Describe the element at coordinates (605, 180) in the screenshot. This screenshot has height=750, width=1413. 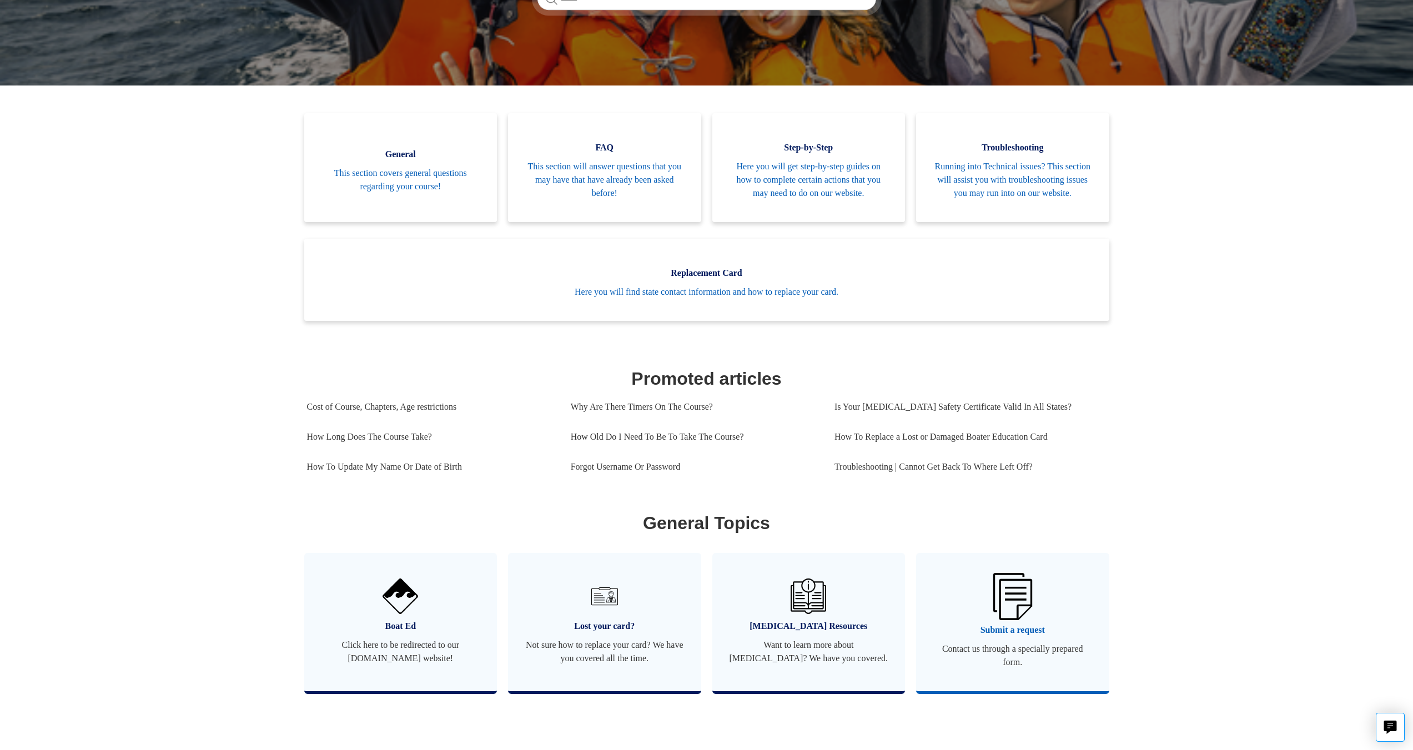
I see `span: This section will answer questions that you may have that have already been asked before!` at that location.